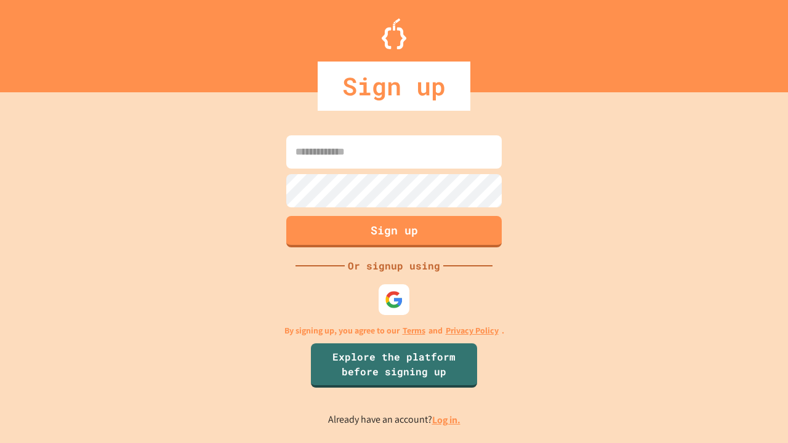  I want to click on a: Terms, so click(413, 330).